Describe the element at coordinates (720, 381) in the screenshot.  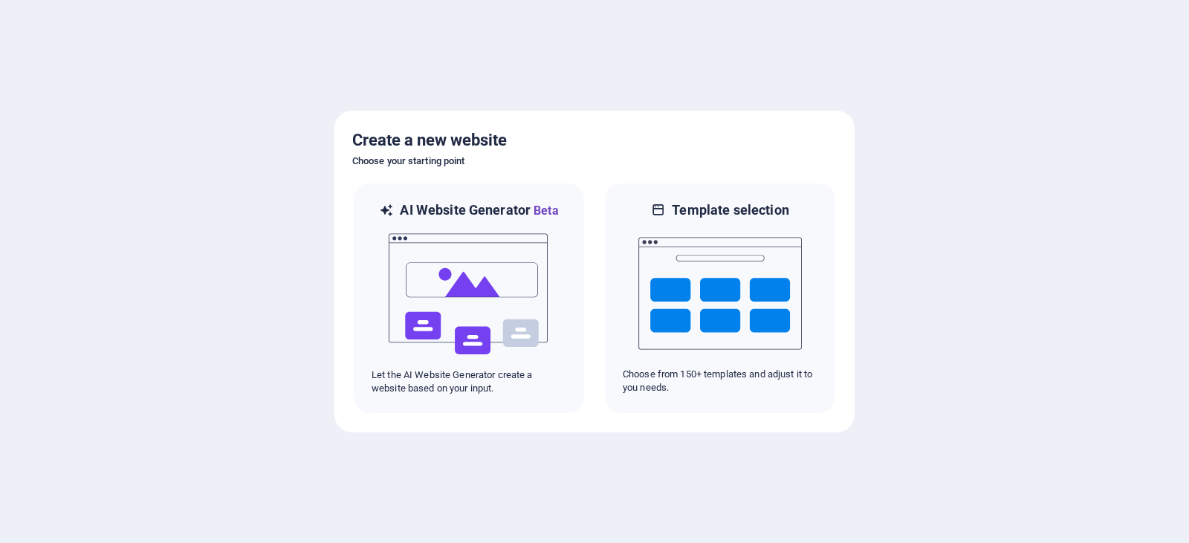
I see `p: Choose from 150+ templates and adjust it to you needs.` at that location.